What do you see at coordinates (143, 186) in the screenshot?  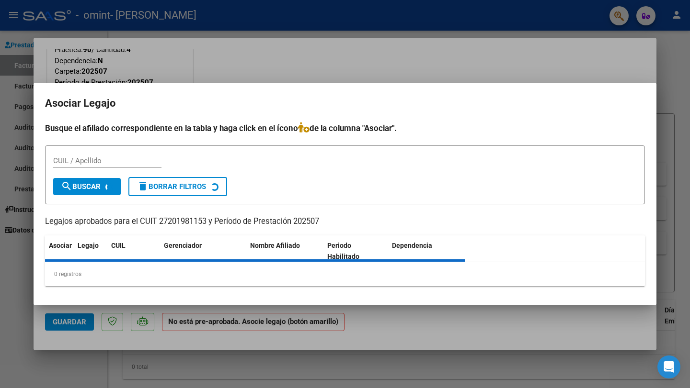 I see `mat-icon: delete` at bounding box center [143, 186].